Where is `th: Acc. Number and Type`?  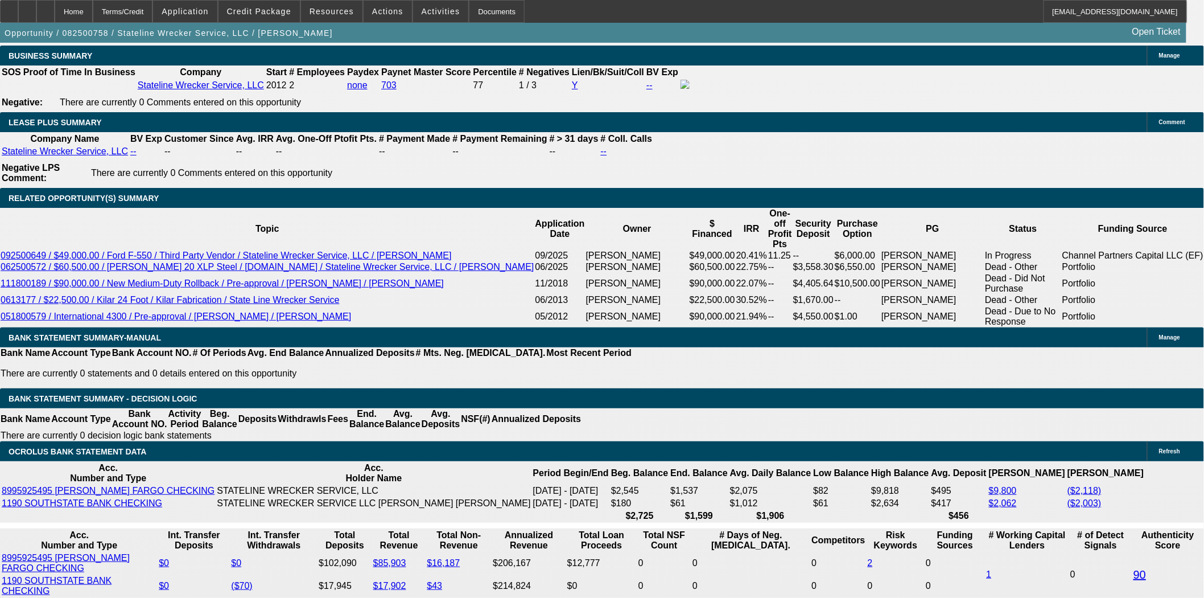
th: Acc. Number and Type is located at coordinates (79, 540).